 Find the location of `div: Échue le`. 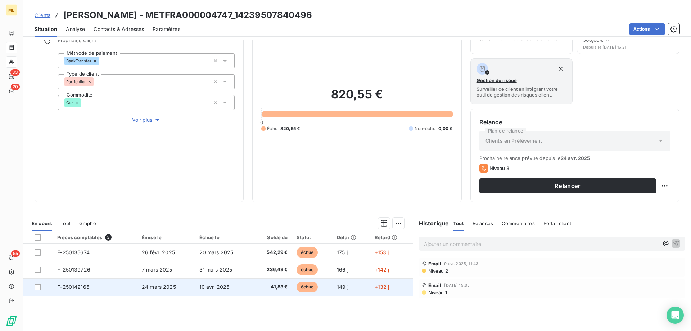

div: Échue le is located at coordinates (224, 237).